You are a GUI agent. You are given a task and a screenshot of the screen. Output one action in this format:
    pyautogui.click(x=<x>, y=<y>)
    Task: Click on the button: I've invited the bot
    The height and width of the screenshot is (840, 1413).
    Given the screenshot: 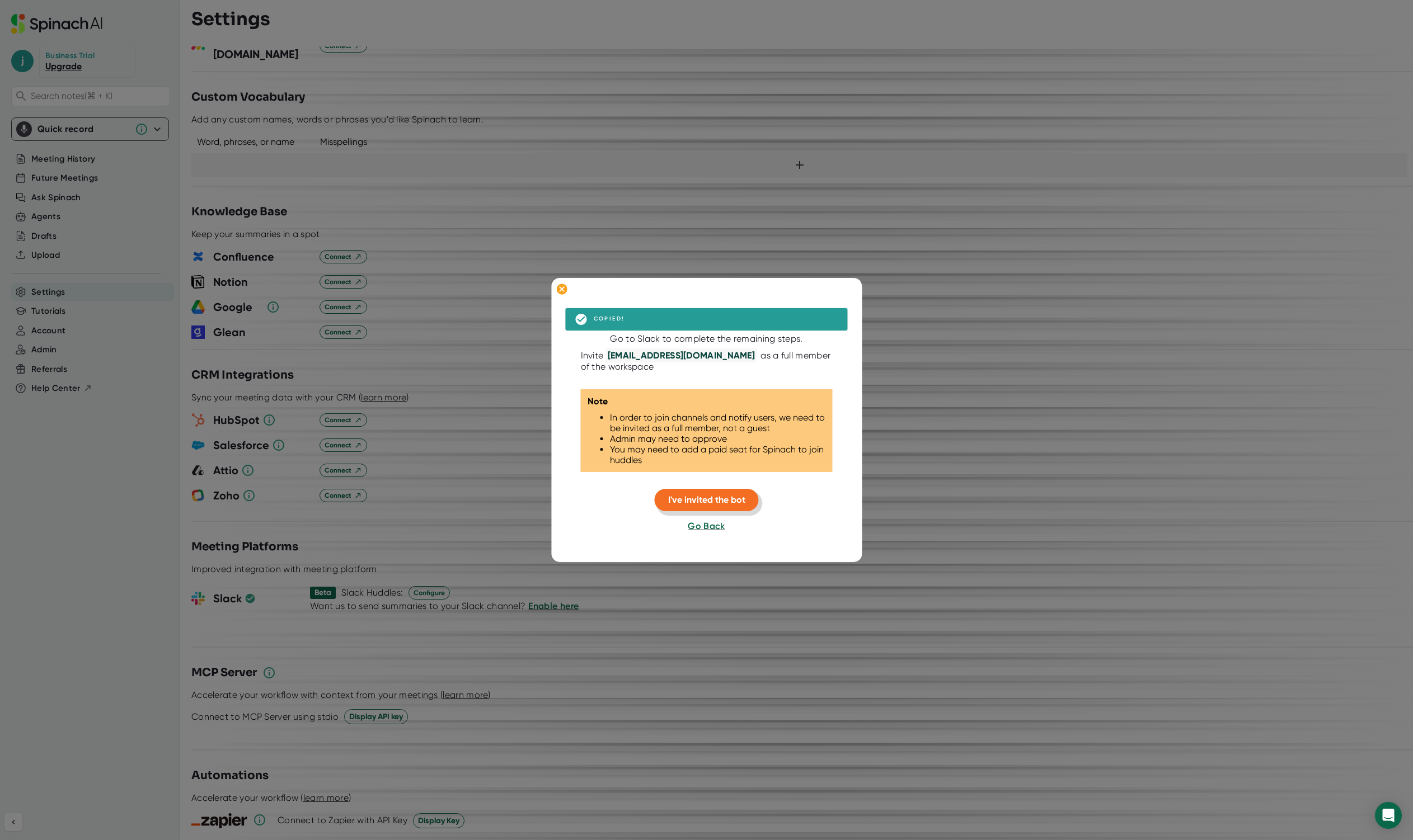 What is the action you would take?
    pyautogui.click(x=706, y=500)
    